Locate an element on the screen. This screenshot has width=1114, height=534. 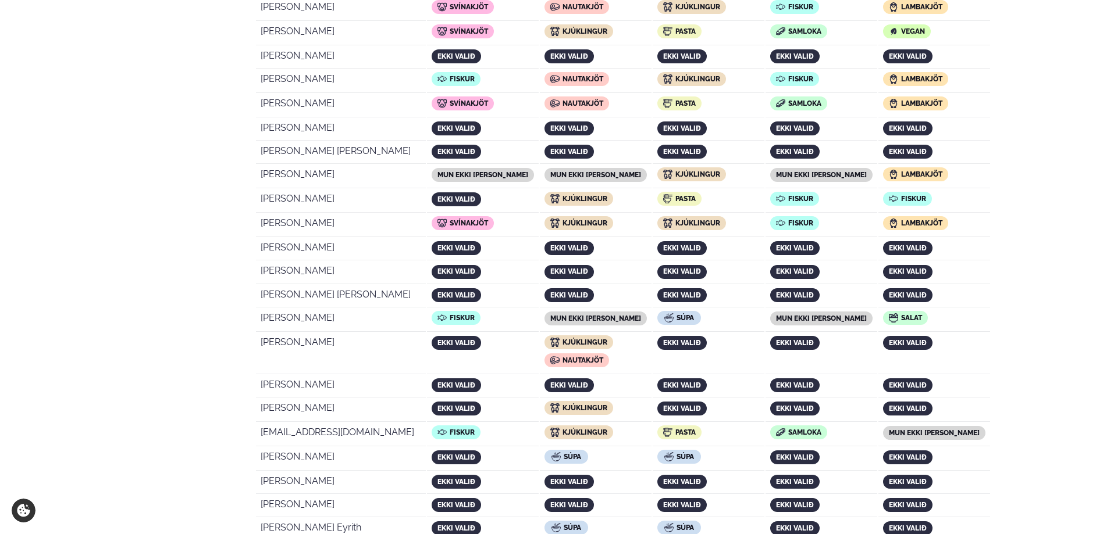
span: Svínakjöt is located at coordinates (469, 31).